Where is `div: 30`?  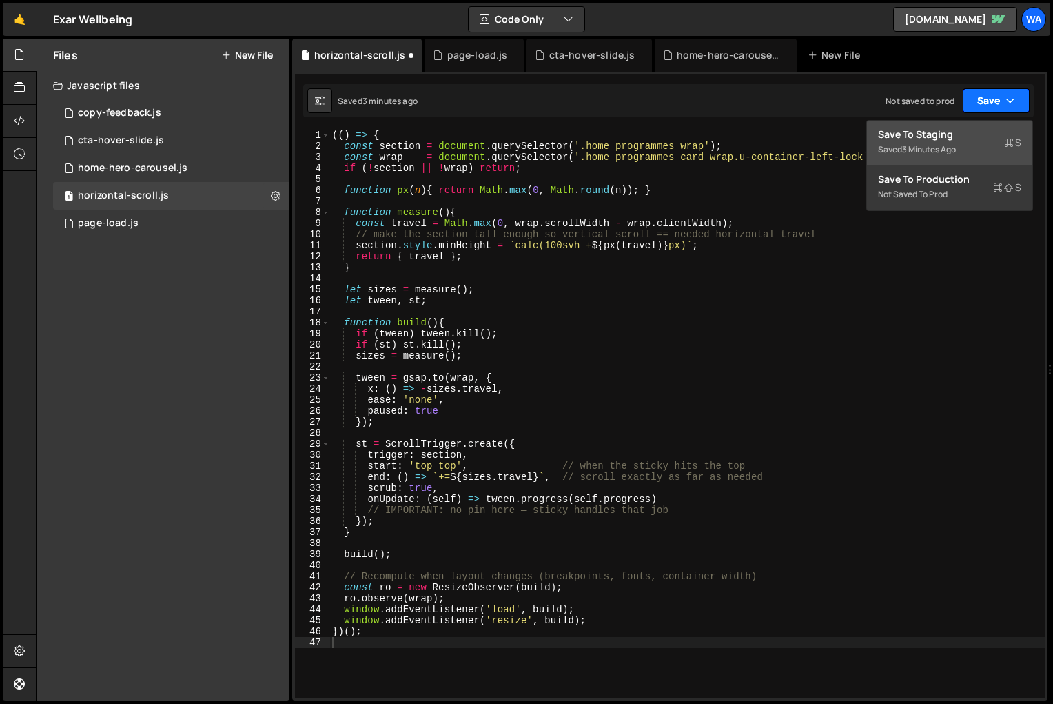
div: 30 is located at coordinates (312, 455).